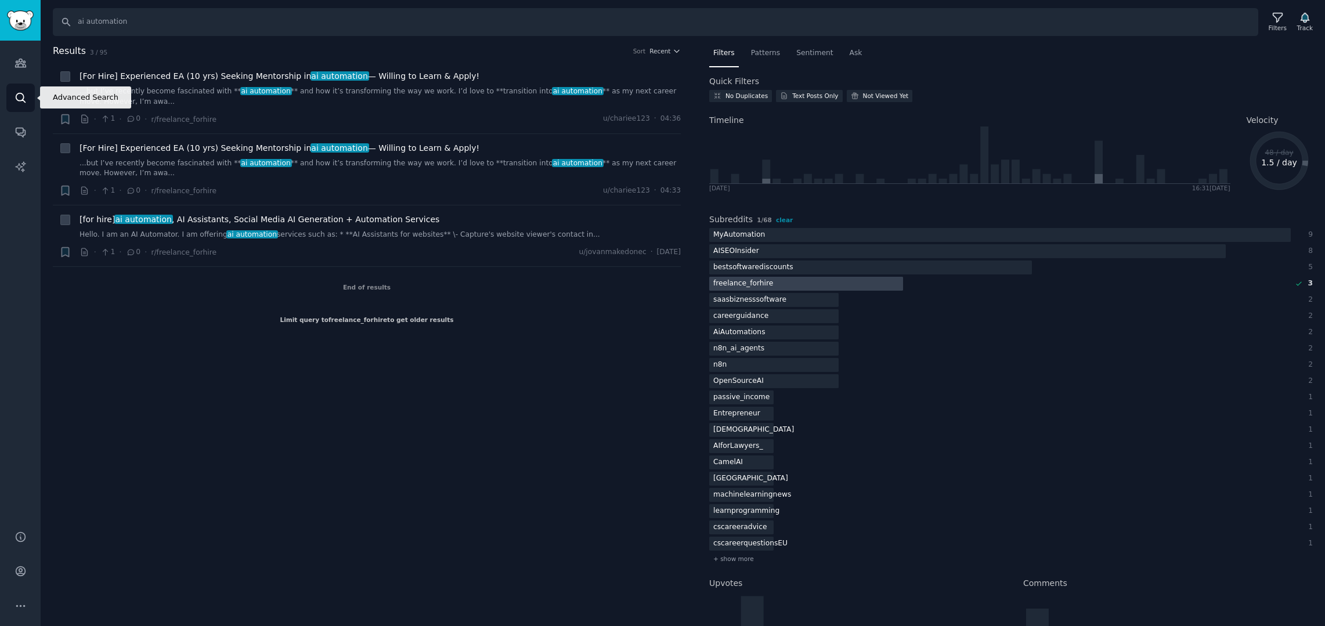 The height and width of the screenshot is (626, 1325). Describe the element at coordinates (1279, 162) in the screenshot. I see `text: 1.5 / day` at that location.